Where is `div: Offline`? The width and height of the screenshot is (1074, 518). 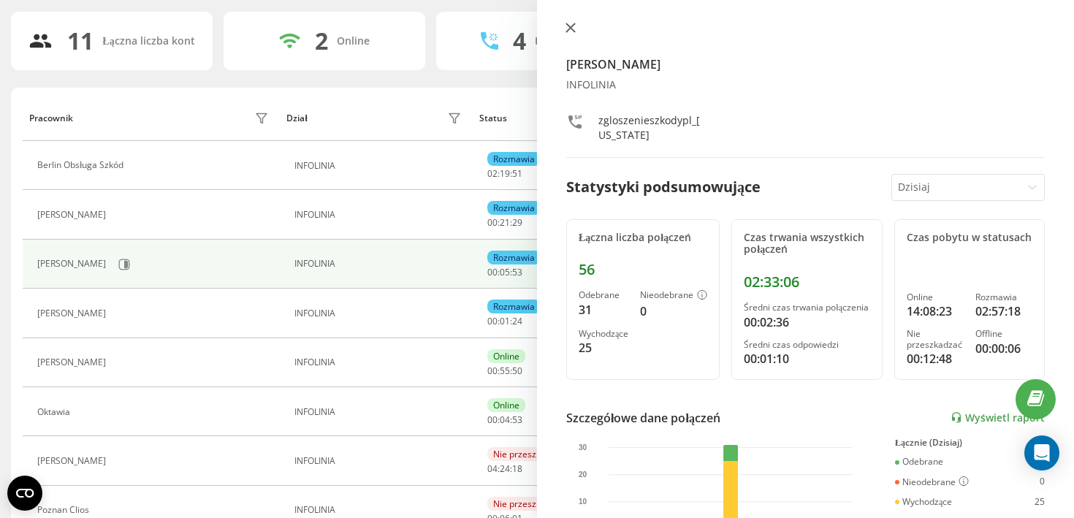
div: Offline is located at coordinates (1003, 334).